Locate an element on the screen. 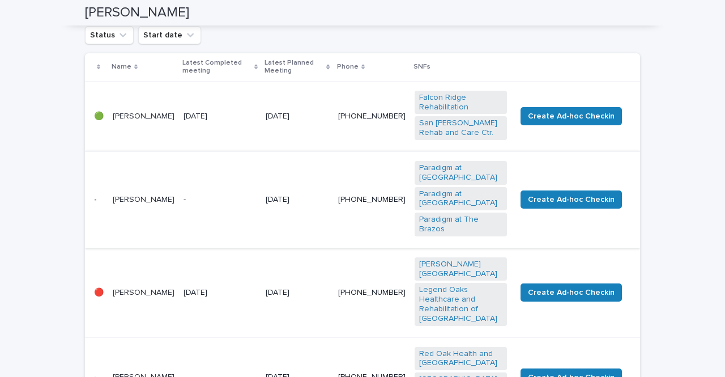  p: Latest Planned Meeting is located at coordinates (294, 67).